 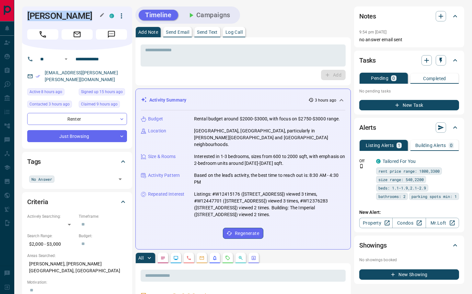 What do you see at coordinates (402, 188) in the screenshot?
I see `span: beds: 1.1-1.9,2.1-2.9` at bounding box center [402, 188].